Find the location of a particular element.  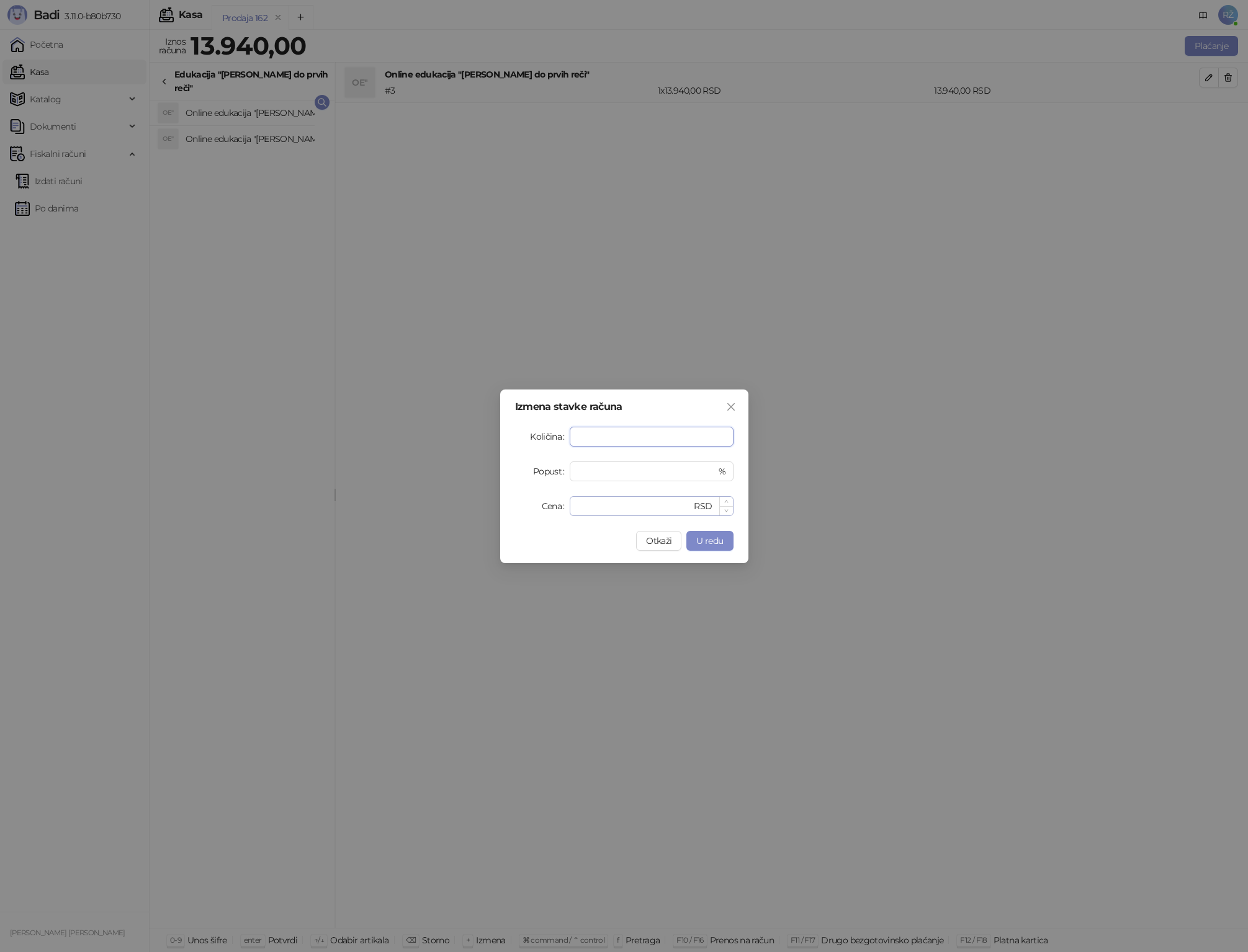

span: down is located at coordinates (725, 511).